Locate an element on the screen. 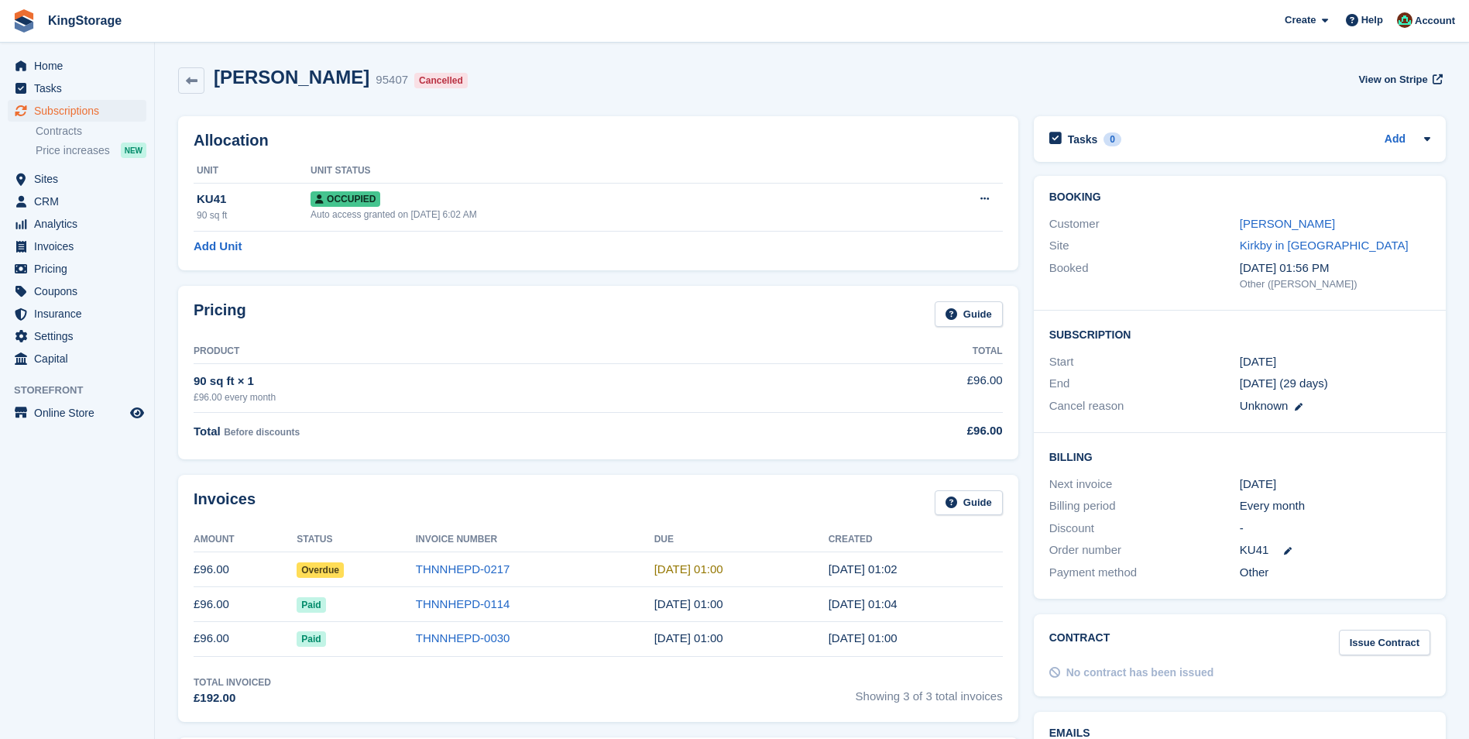 Image resolution: width=1469 pixels, height=739 pixels. div: Other is located at coordinates (1335, 572).